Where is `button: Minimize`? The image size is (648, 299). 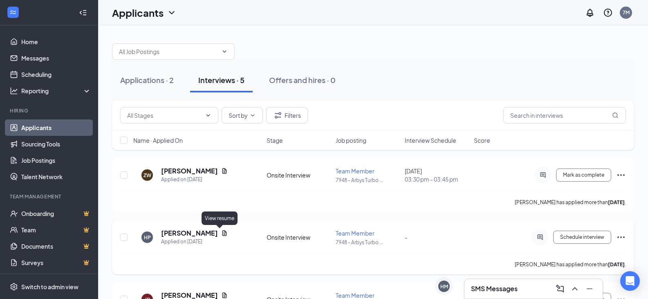 button: Minimize is located at coordinates (589, 289).